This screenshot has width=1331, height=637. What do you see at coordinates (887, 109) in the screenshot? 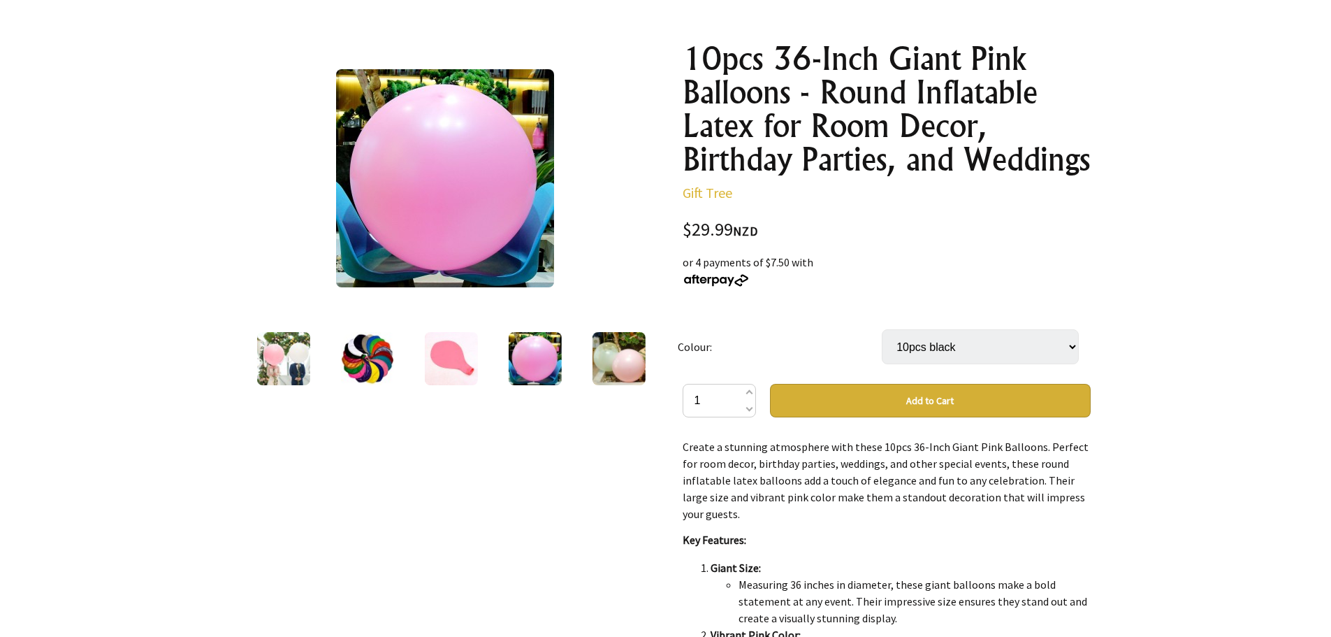
I see `h1: 10pcs 36-Inch Giant Pink Balloons - Round Inflatable Latex for Room Decor, Birthday Parties, and ...` at bounding box center [887, 109].